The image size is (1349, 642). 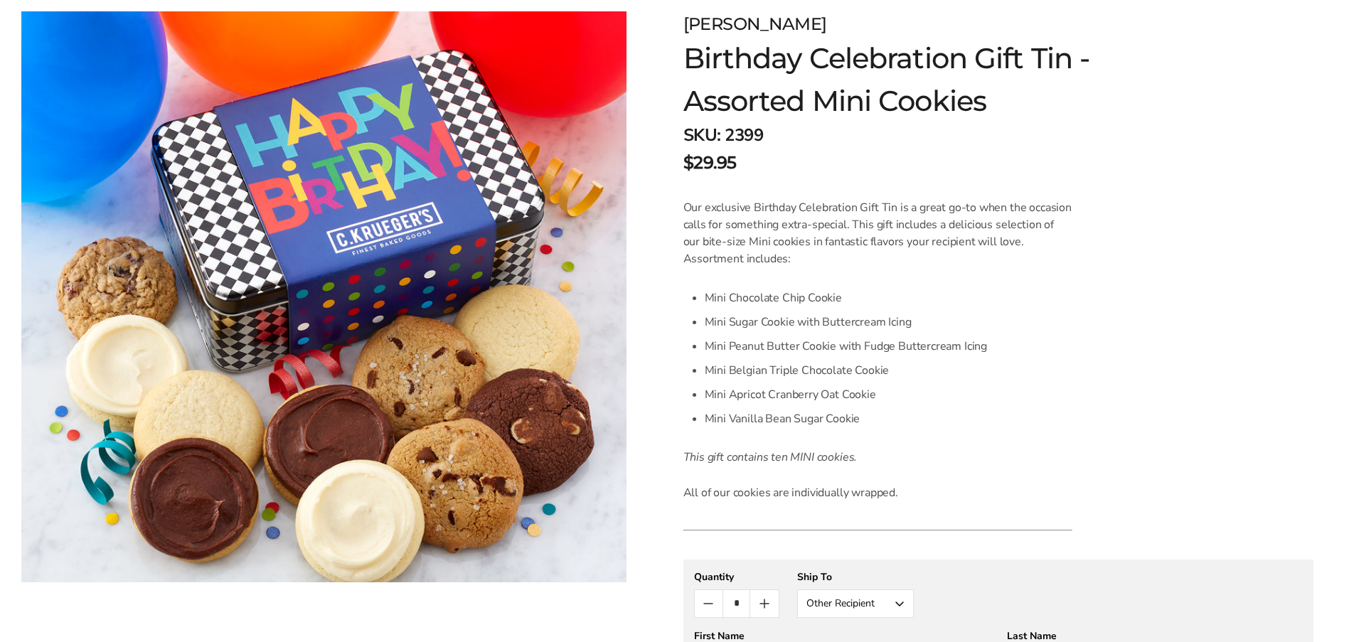 I want to click on li: Mini Vanilla Bean Sugar Cookie, so click(x=888, y=419).